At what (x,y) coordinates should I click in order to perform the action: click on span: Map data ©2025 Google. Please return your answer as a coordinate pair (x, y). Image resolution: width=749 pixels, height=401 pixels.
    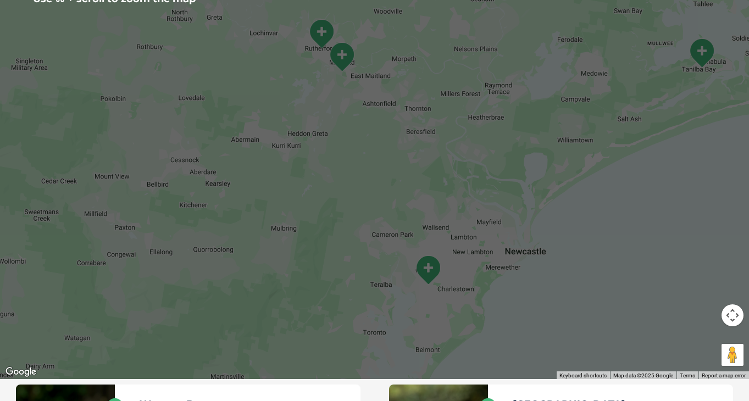
    Looking at the image, I should click on (643, 375).